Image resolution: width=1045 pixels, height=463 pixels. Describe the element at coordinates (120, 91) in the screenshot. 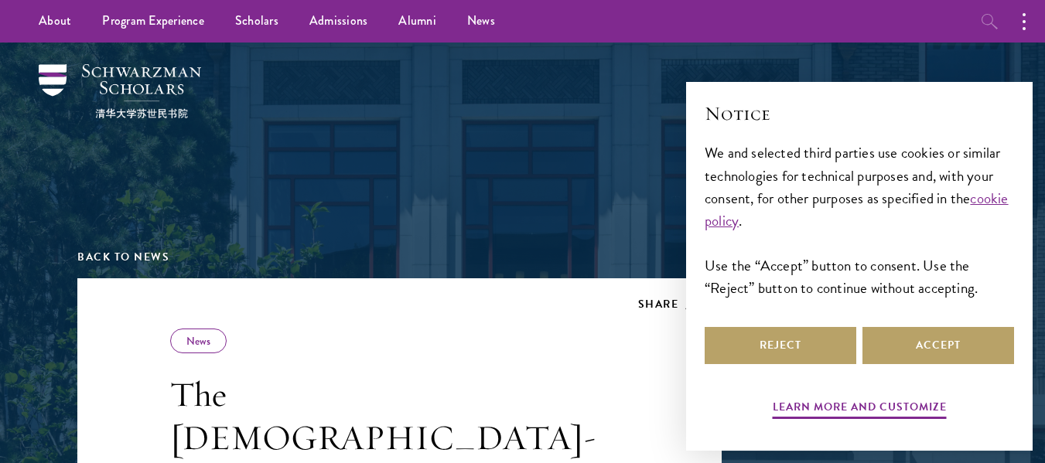

I see `img: Schwarzman Scholars` at that location.